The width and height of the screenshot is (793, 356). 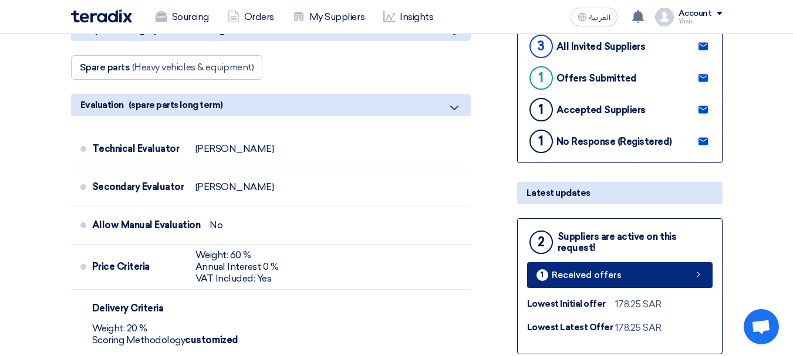 I want to click on div: Delivery Criteria, so click(x=139, y=309).